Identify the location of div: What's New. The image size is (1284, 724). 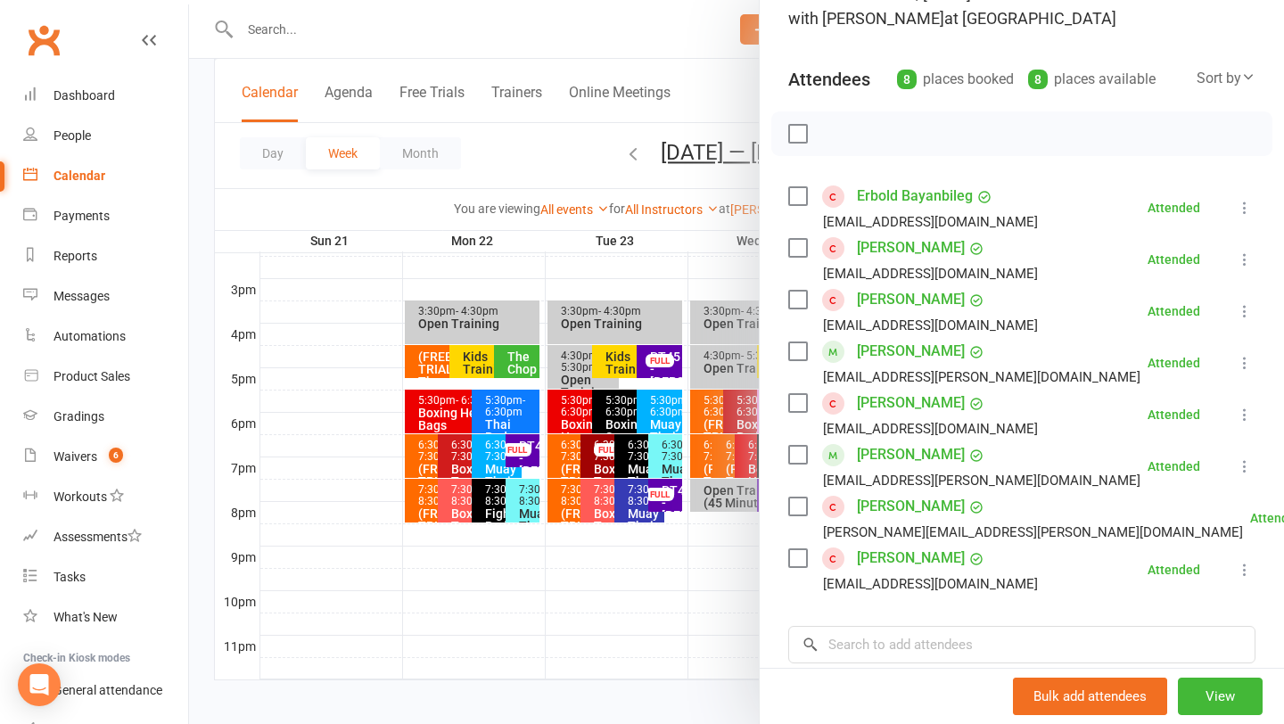
(86, 617).